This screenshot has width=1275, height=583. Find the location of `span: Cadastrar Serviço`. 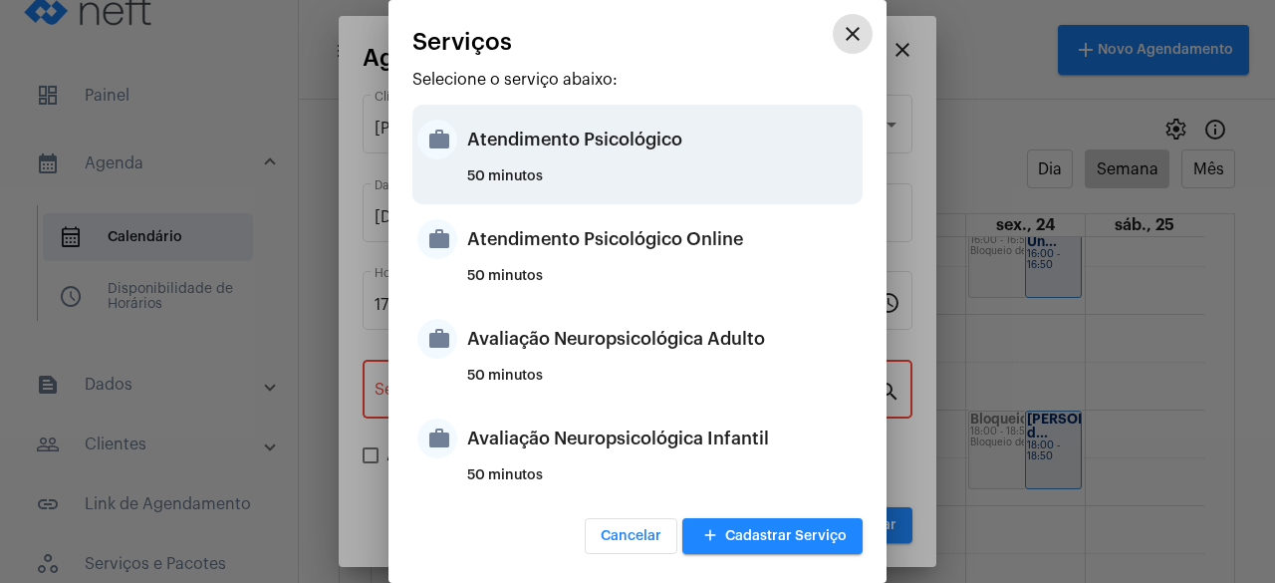

span: Cadastrar Serviço is located at coordinates (772, 536).